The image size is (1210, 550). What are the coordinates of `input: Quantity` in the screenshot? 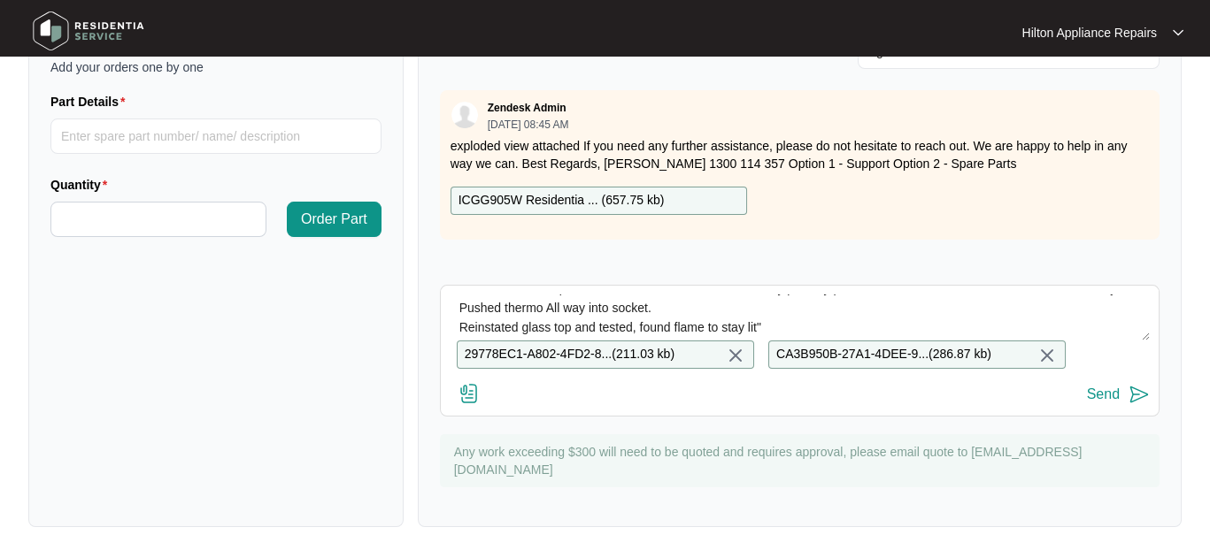 It's located at (158, 219).